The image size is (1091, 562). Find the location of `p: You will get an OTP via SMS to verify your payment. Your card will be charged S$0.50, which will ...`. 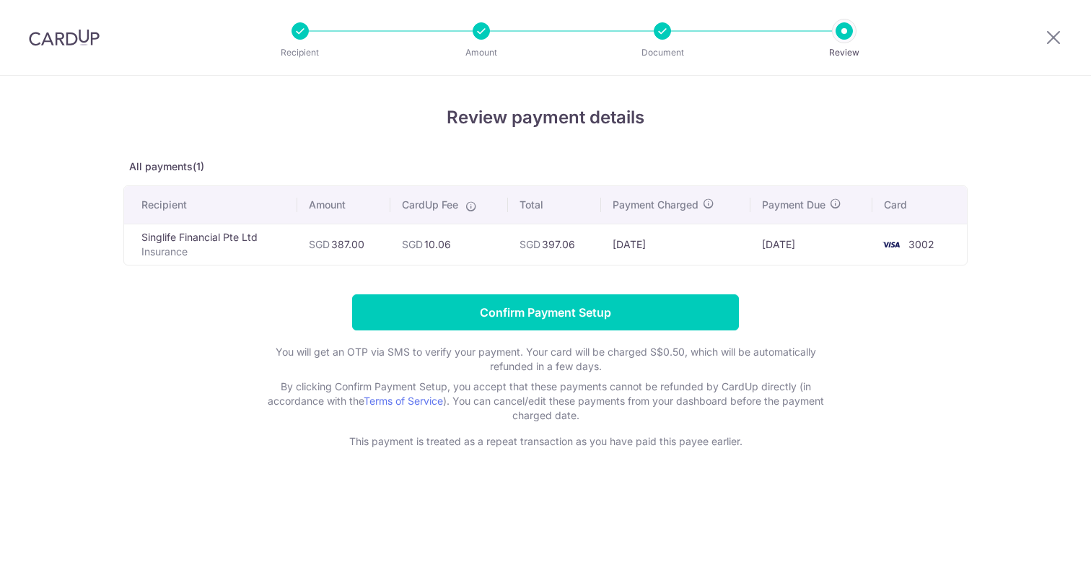

p: You will get an OTP via SMS to verify your payment. Your card will be charged S$0.50, which will ... is located at coordinates (545, 359).